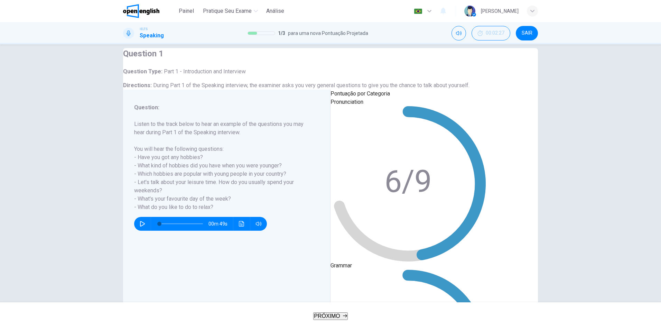  What do you see at coordinates (296, 54) in the screenshot?
I see `h4: Question 1` at bounding box center [296, 54].